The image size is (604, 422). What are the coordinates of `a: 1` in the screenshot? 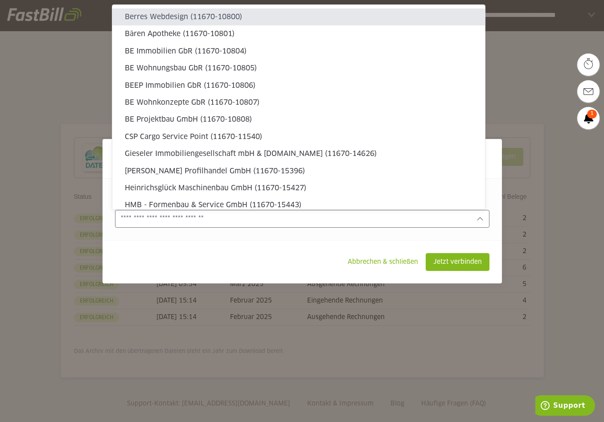 It's located at (588, 118).